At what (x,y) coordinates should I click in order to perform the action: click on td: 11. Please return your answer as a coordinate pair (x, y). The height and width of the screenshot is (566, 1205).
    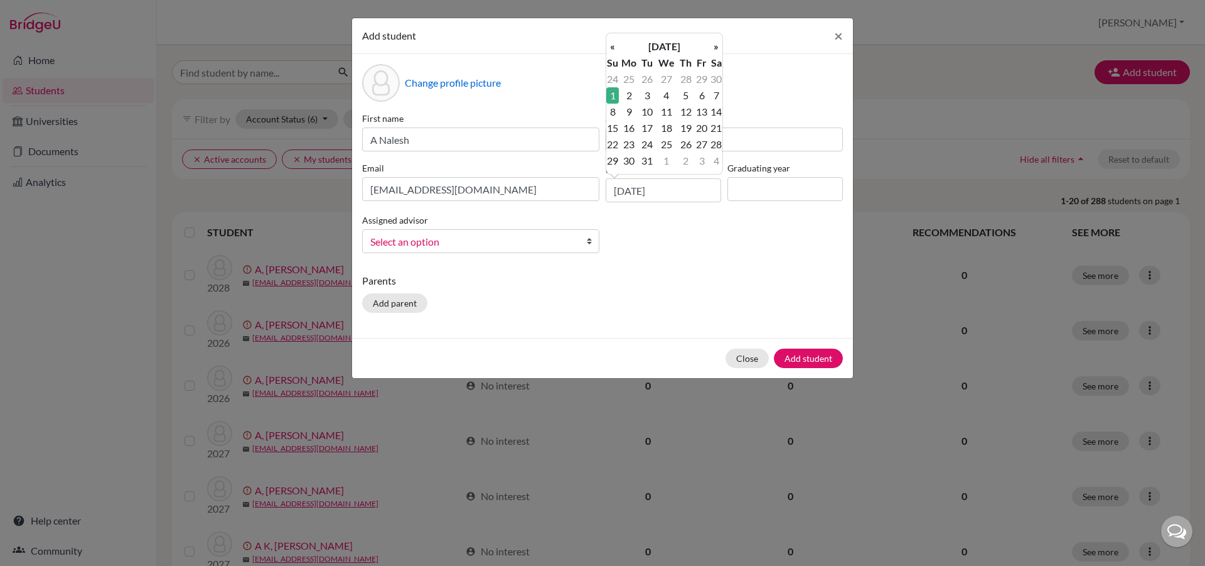
    Looking at the image, I should click on (666, 112).